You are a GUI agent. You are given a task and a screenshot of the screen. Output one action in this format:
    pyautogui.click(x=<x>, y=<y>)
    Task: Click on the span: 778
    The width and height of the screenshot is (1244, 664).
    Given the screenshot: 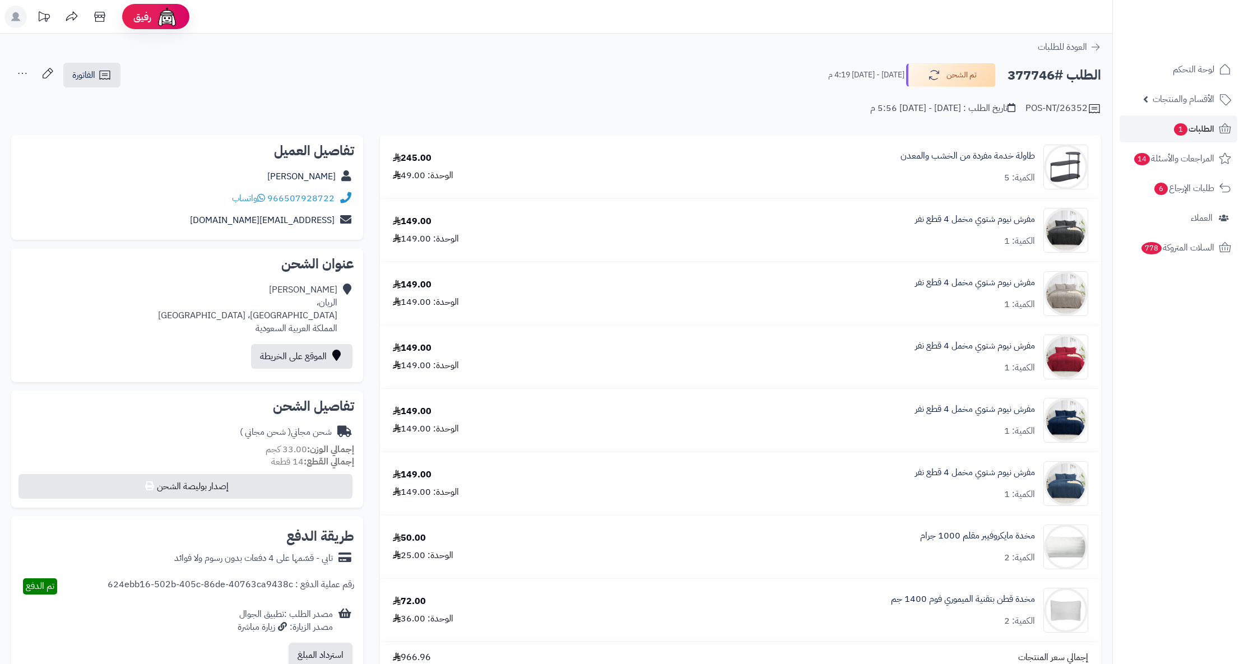 What is the action you would take?
    pyautogui.click(x=1151, y=248)
    